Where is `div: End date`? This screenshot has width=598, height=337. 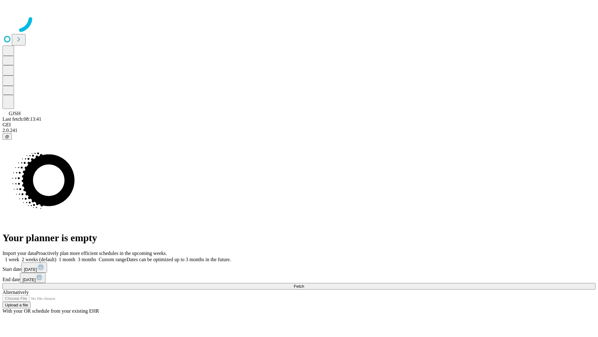 div: End date is located at coordinates (299, 277).